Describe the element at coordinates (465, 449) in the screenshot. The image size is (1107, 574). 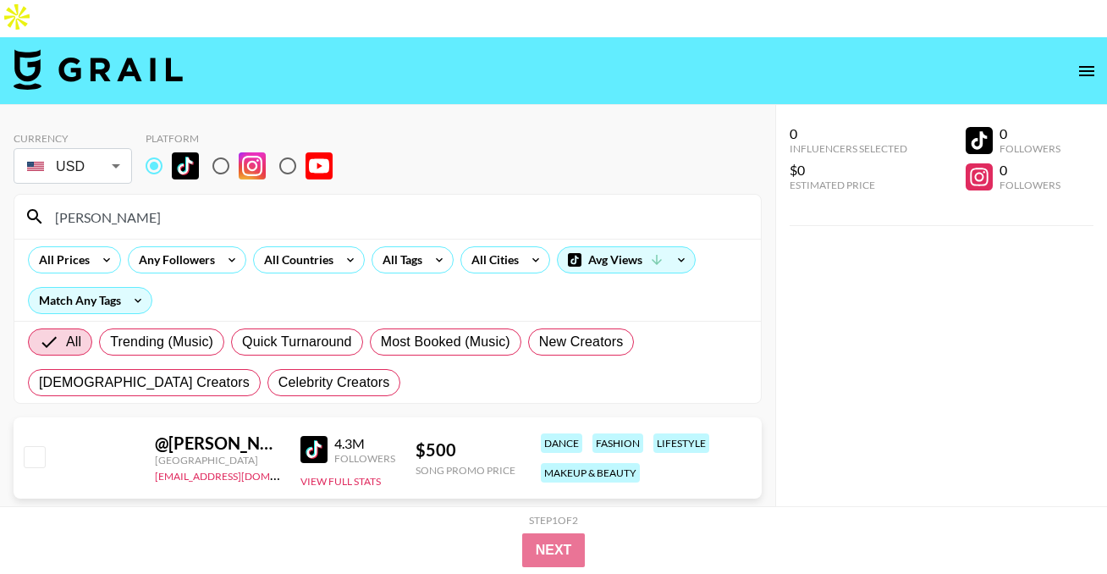
I see `div: $ 500` at that location.